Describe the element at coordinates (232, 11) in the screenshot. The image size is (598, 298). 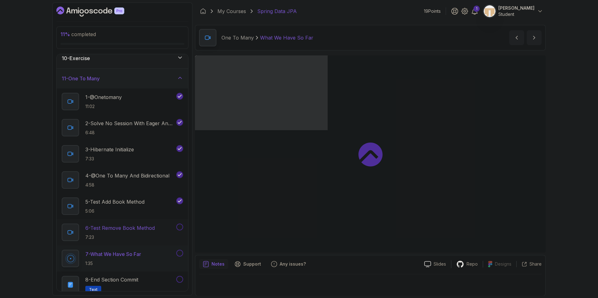
I see `a: My Courses` at that location.